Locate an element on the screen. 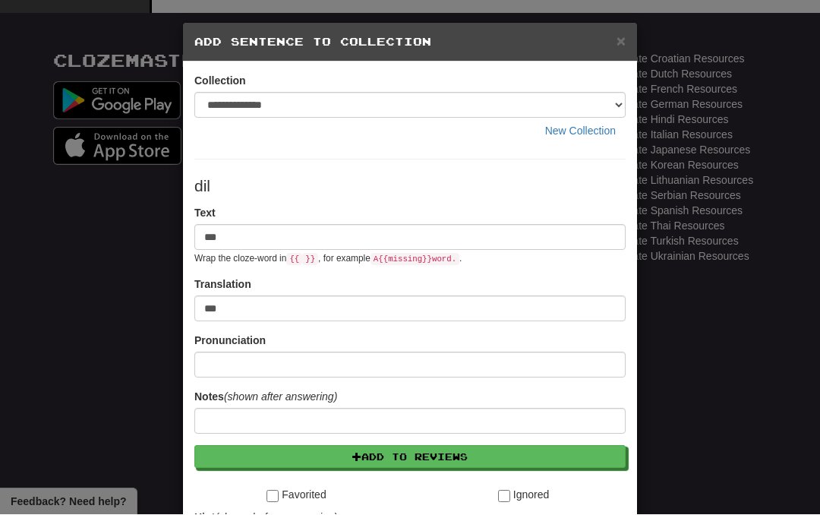  label: Notes is located at coordinates (266, 397).